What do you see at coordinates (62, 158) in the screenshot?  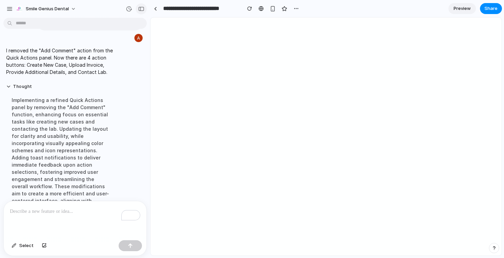 I see `div: Implementing a refined Quick Actions panel by removing the "Add Comment" function, enhancing focu...` at bounding box center [62, 158].